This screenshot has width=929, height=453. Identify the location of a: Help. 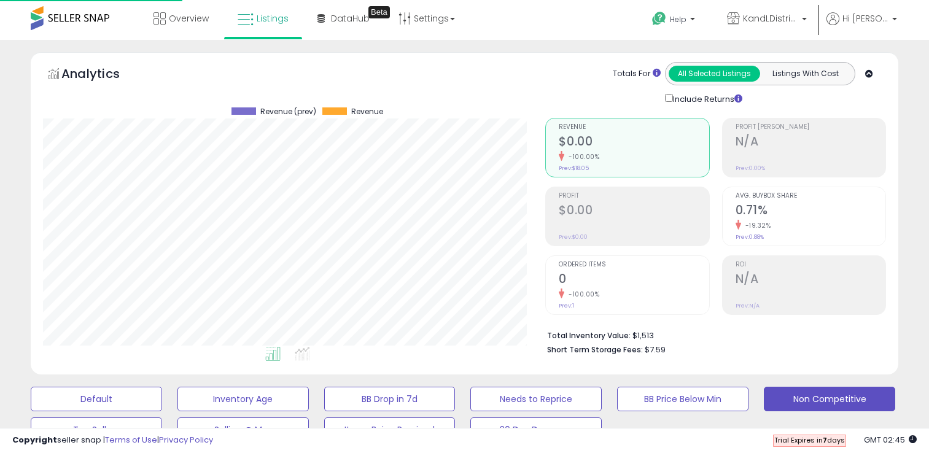
(675, 21).